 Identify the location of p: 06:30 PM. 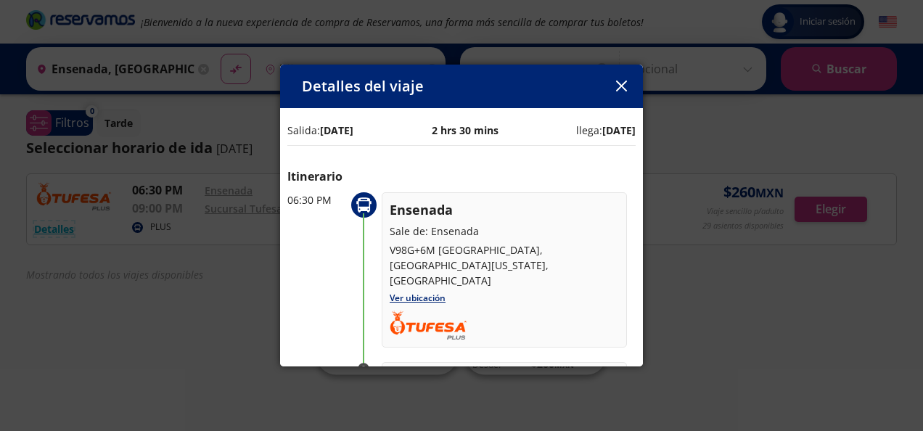
(316, 199).